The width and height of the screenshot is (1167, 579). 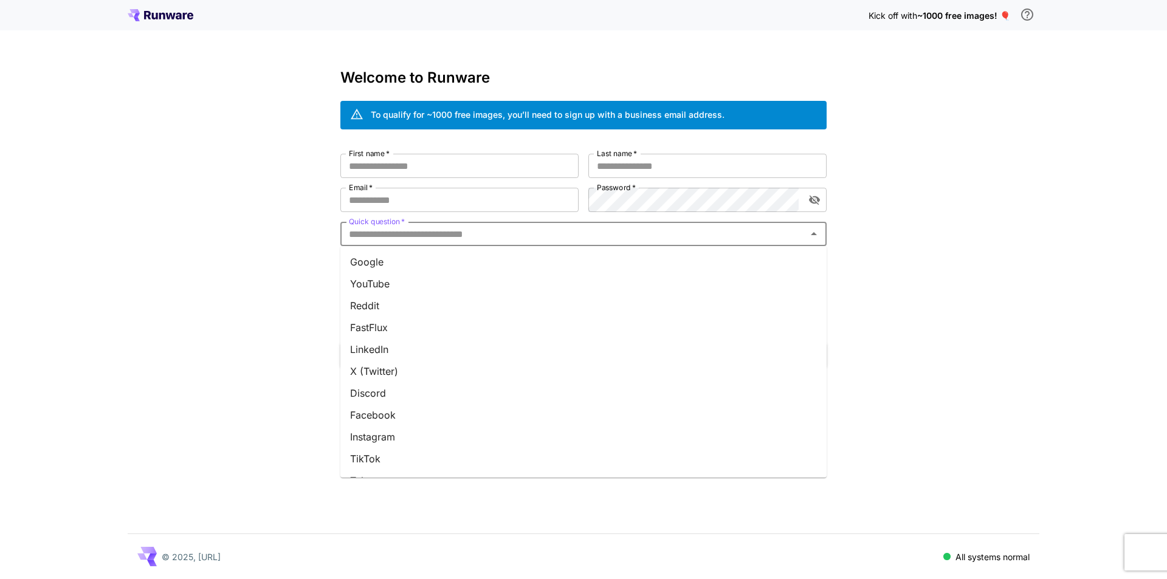 What do you see at coordinates (584, 393) in the screenshot?
I see `li: Discord` at bounding box center [584, 393].